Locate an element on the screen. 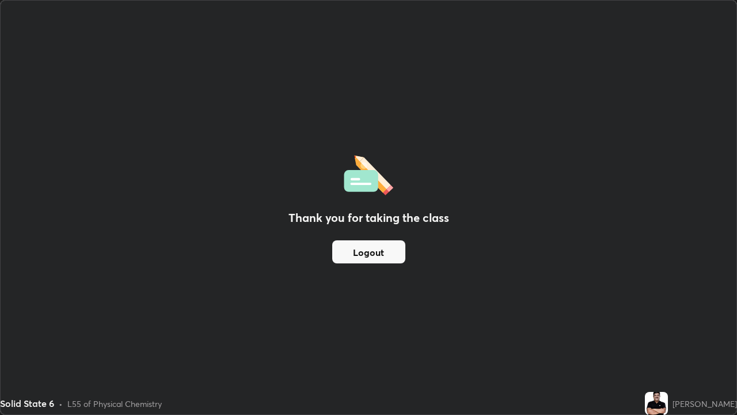 The height and width of the screenshot is (415, 737). h2: Thank you for taking the class is located at coordinates (369, 218).